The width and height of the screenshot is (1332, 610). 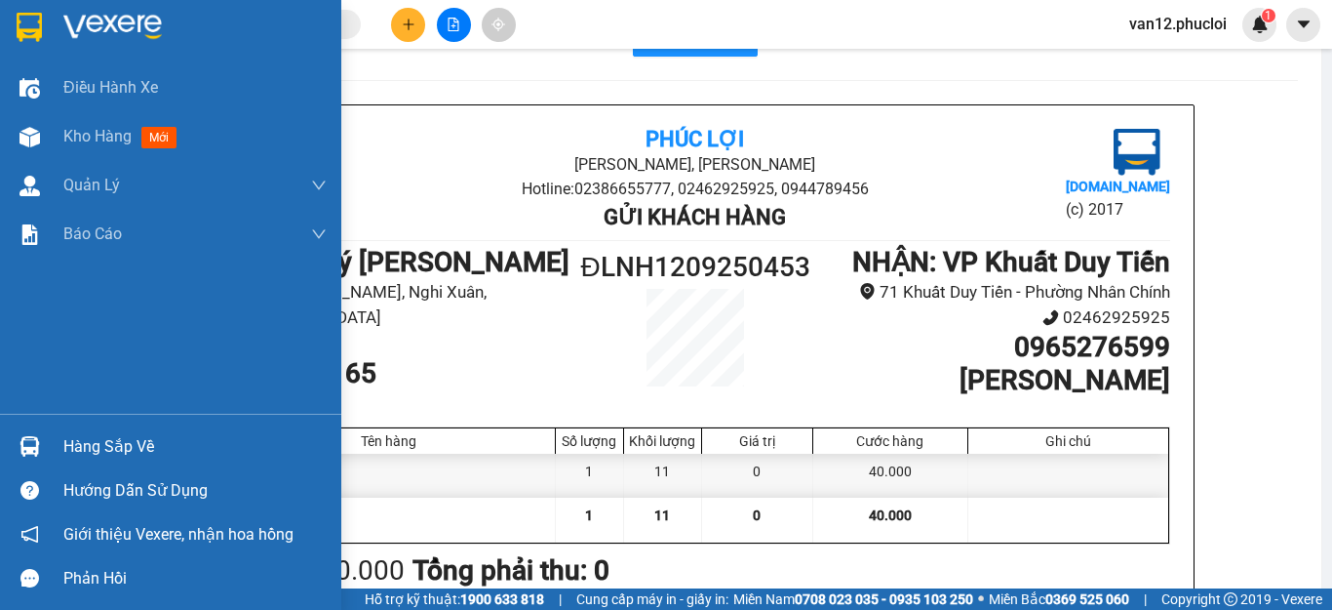 I want to click on span: Báo cáo, so click(x=93, y=233).